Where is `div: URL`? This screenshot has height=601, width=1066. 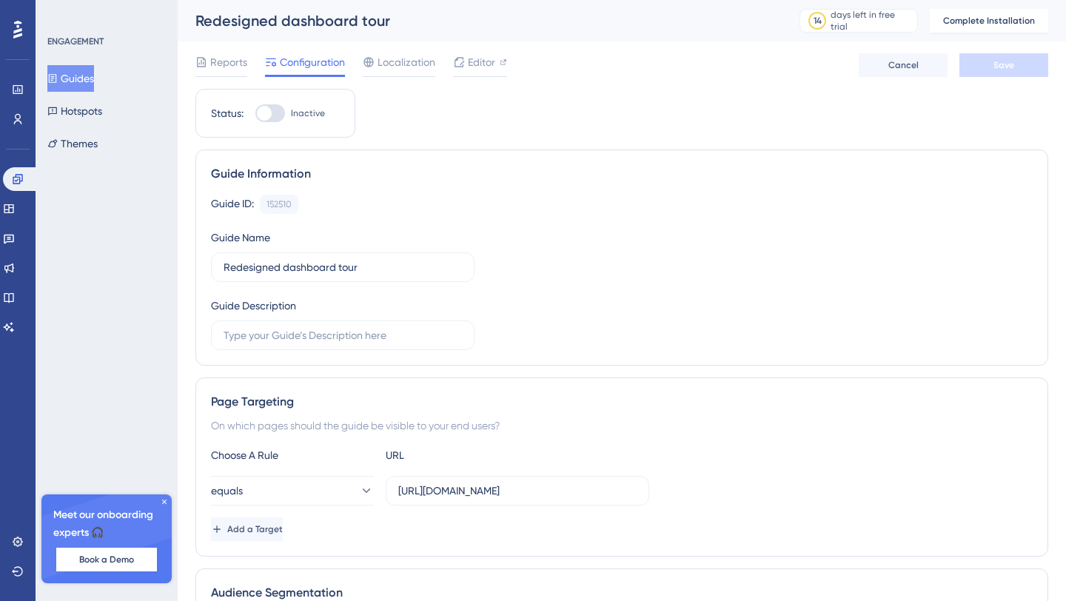
div: URL is located at coordinates (467, 455).